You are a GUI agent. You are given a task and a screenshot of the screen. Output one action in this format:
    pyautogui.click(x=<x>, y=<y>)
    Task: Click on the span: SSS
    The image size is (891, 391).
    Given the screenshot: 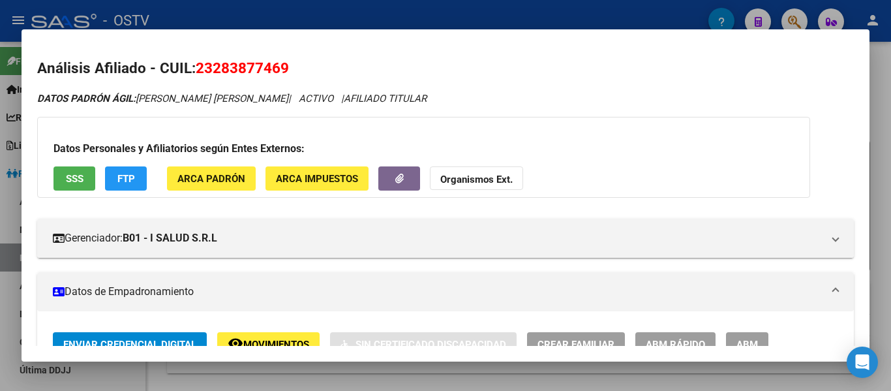 What is the action you would take?
    pyautogui.click(x=74, y=179)
    